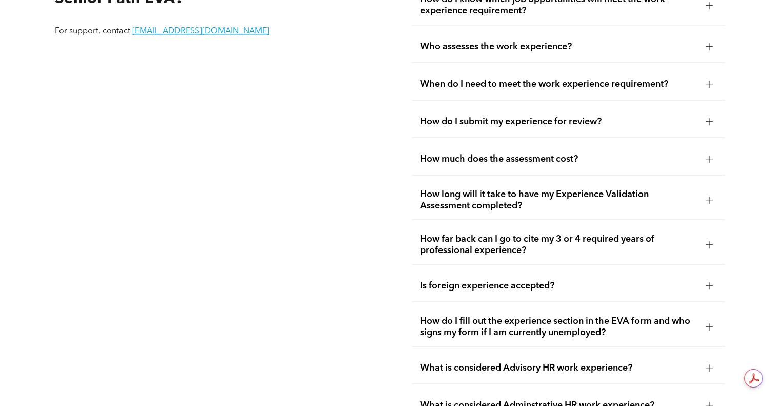 This screenshot has height=406, width=780. What do you see at coordinates (559, 158) in the screenshot?
I see `span: How much does the assessment cost?` at bounding box center [559, 158].